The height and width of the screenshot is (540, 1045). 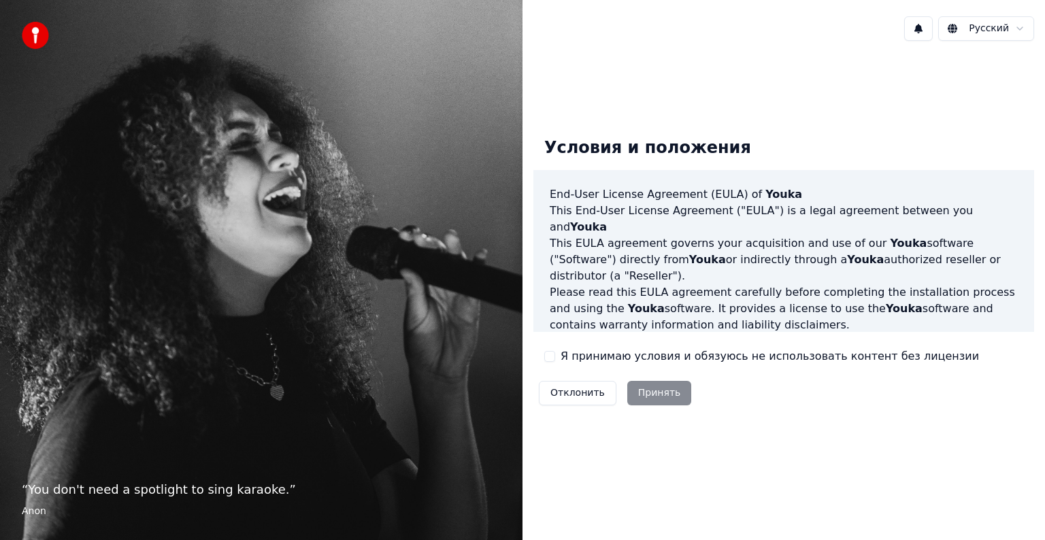 I want to click on label: Я принимаю условия и обязуюсь не использовать контент без лицензии, so click(x=770, y=357).